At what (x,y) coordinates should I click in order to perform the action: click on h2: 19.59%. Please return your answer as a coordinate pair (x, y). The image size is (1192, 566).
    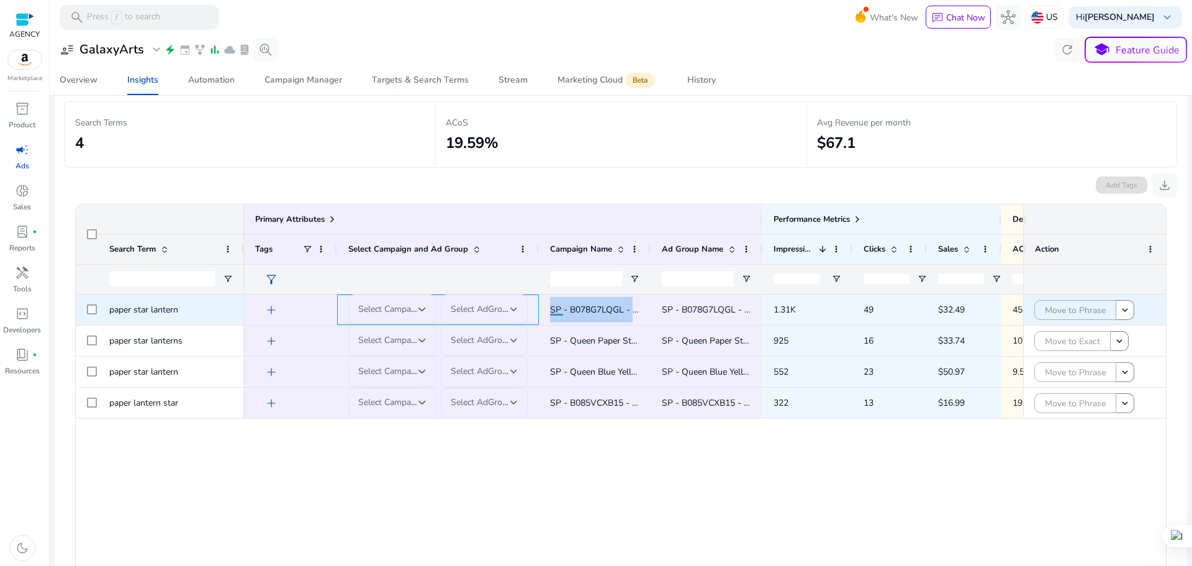
    Looking at the image, I should click on (621, 143).